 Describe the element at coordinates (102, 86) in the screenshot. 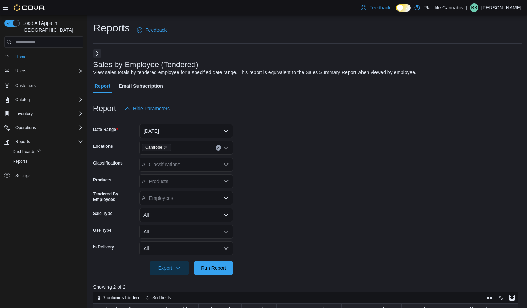

I see `span: Report` at that location.